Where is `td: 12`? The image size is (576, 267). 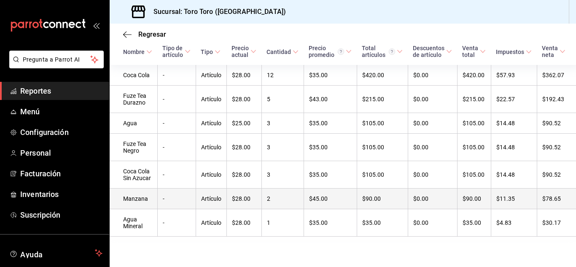 td: 12 is located at coordinates (282, 75).